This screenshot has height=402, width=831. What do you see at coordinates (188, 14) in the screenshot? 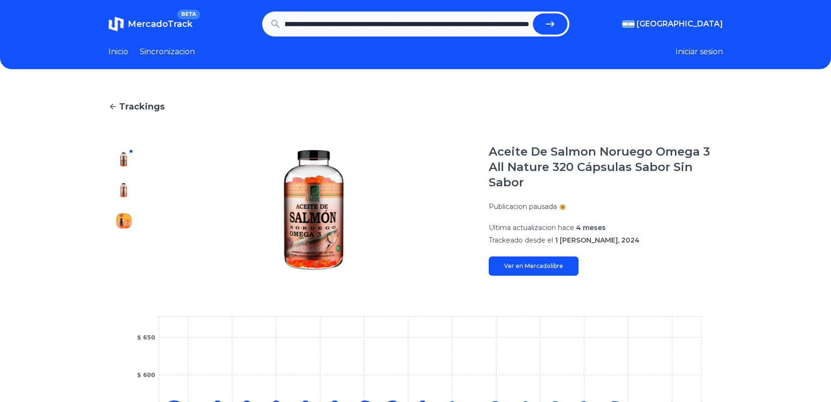
I see `span: BETA` at bounding box center [188, 14].